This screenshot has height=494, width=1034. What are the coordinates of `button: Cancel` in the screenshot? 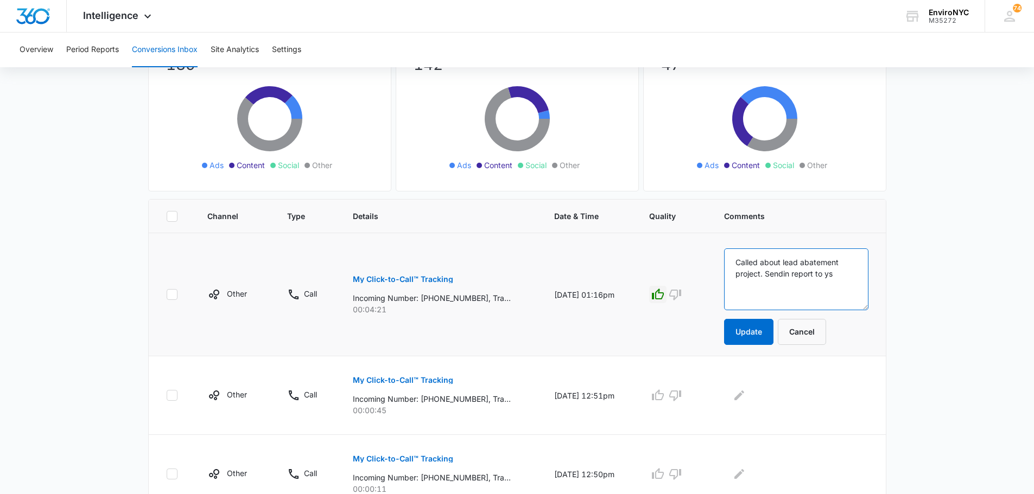 It's located at (802, 332).